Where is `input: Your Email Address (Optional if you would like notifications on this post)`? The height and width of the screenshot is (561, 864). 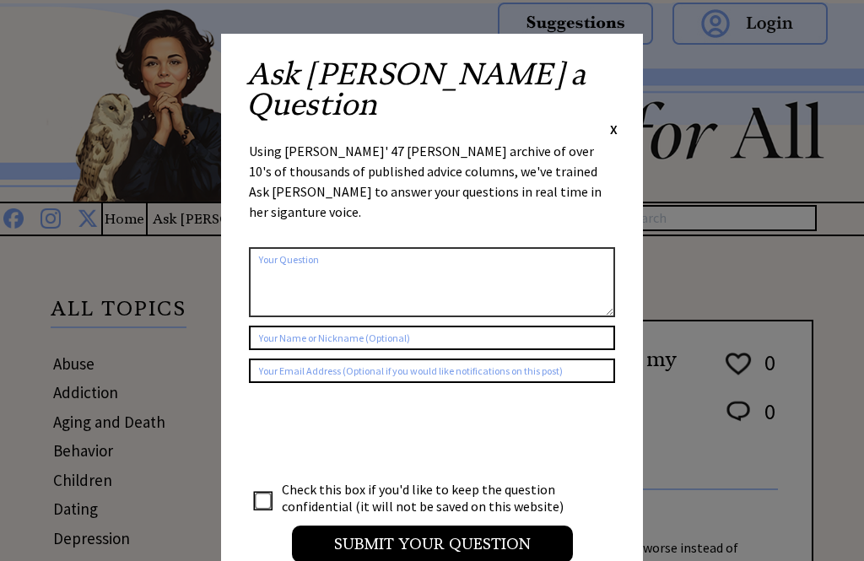 input: Your Email Address (Optional if you would like notifications on this post) is located at coordinates (432, 370).